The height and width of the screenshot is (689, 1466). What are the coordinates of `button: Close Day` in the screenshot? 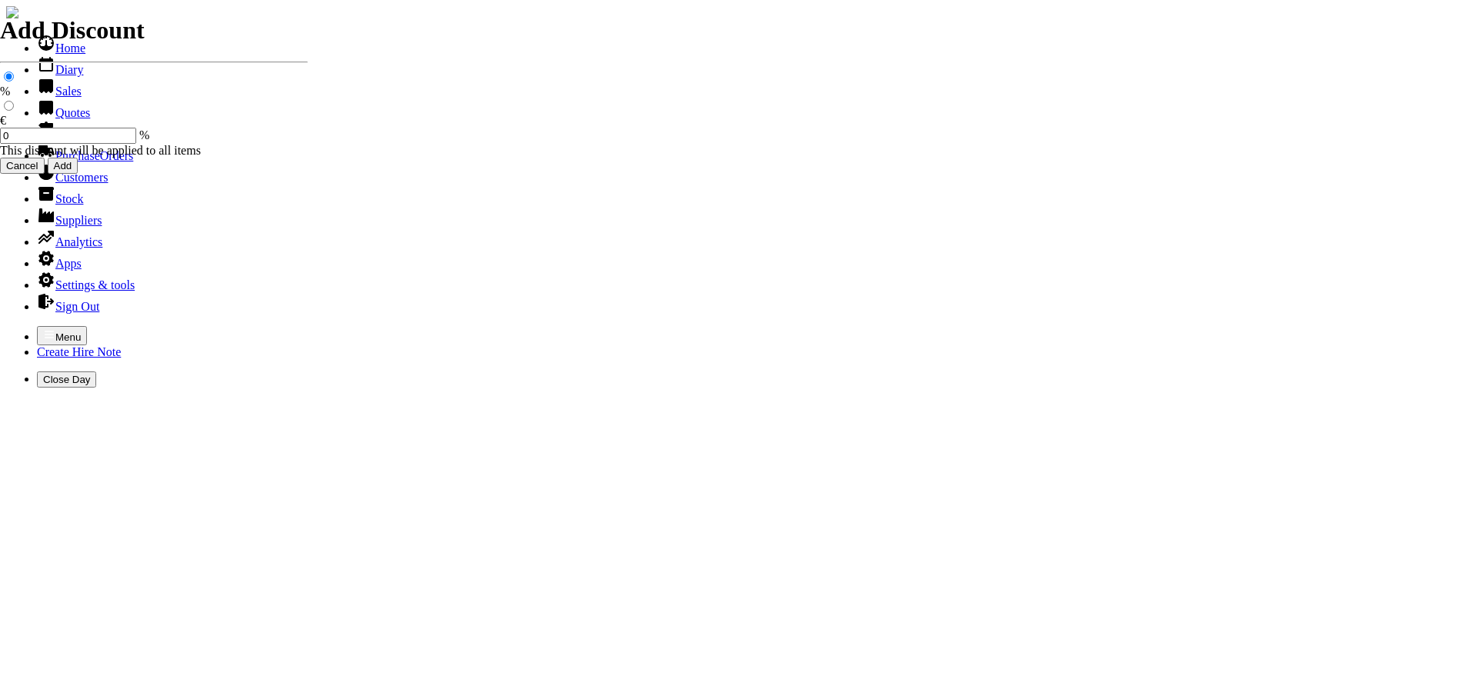 It's located at (66, 379).